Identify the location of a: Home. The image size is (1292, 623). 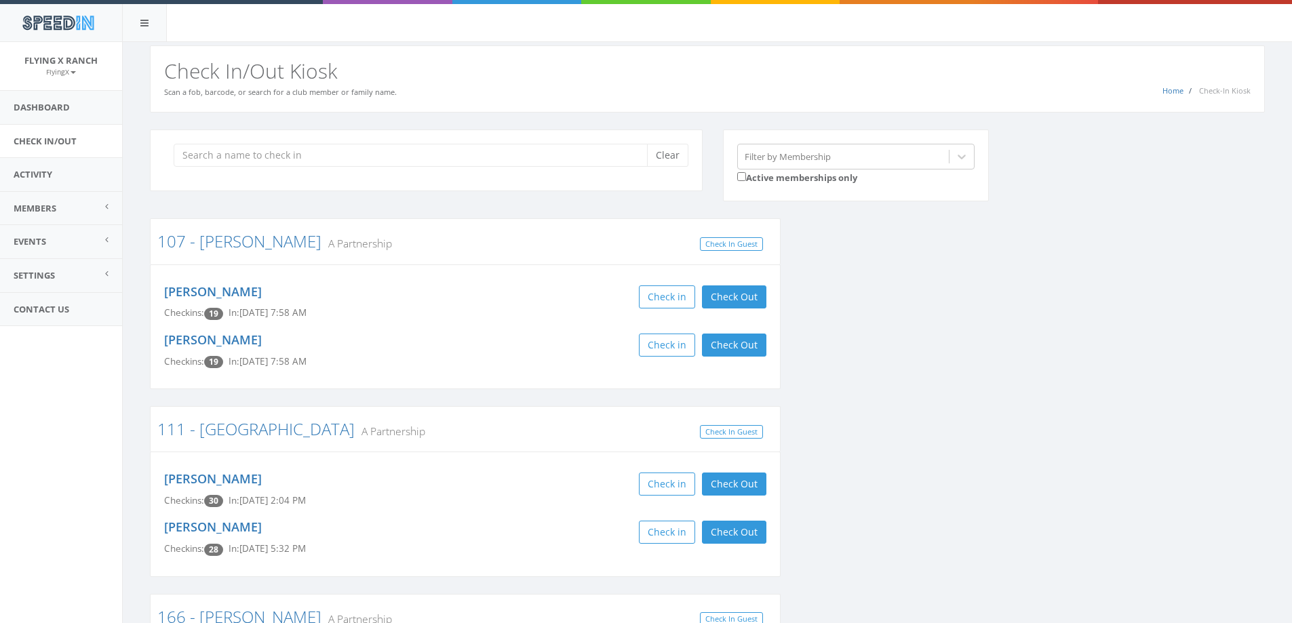
(1173, 90).